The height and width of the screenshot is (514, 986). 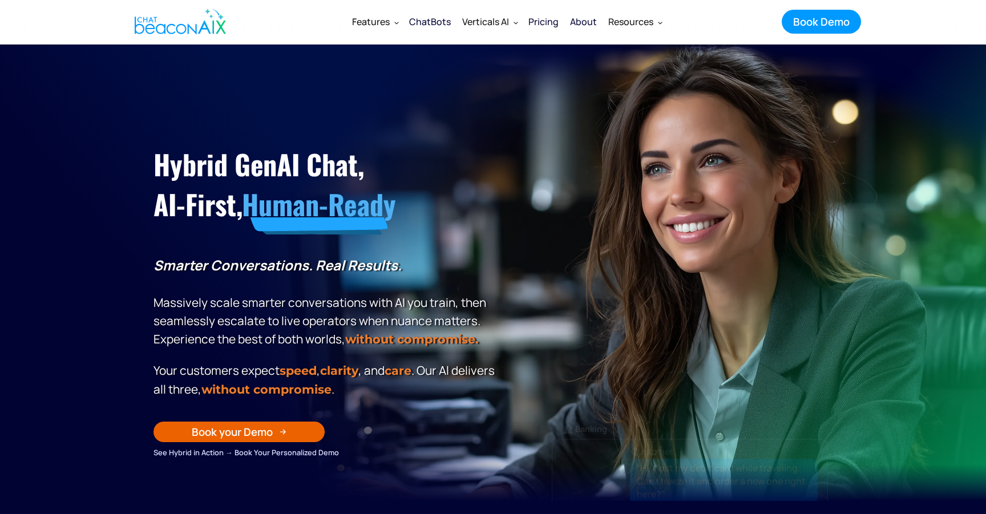 What do you see at coordinates (179, 22) in the screenshot?
I see `a: home` at bounding box center [179, 22].